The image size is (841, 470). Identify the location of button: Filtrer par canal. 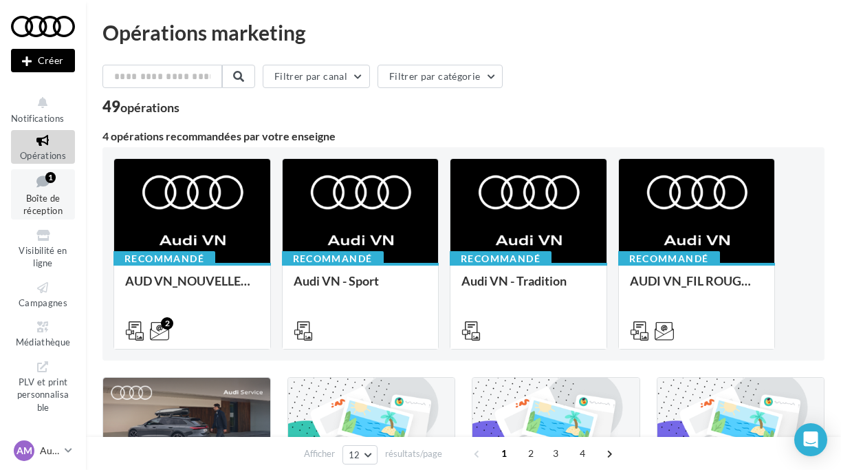
(316, 76).